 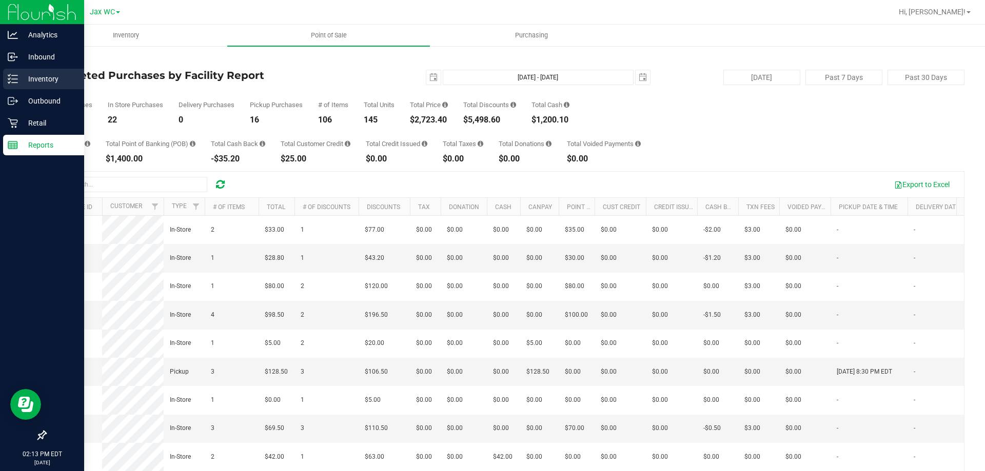 What do you see at coordinates (347, 144) in the screenshot?
I see `i: Sum of the successful, non-voided payments using account credit for all purchases in the date range.` at bounding box center [347, 144].